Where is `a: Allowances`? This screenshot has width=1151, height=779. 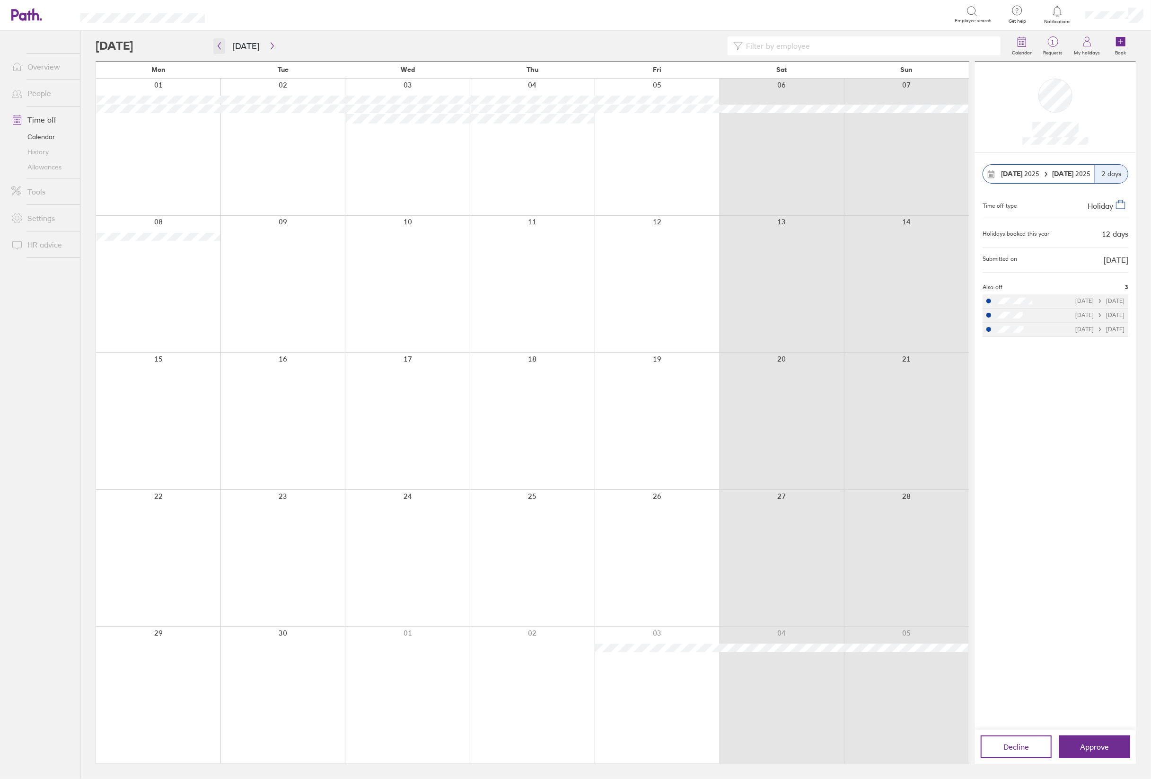
a: Allowances is located at coordinates (42, 167).